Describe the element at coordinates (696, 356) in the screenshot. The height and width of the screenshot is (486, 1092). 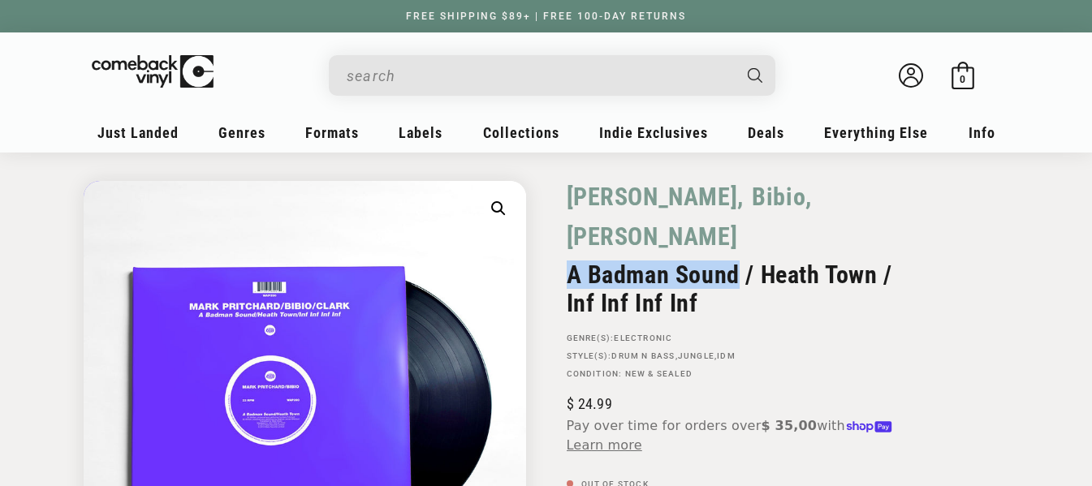
I see `a: Jungle` at that location.